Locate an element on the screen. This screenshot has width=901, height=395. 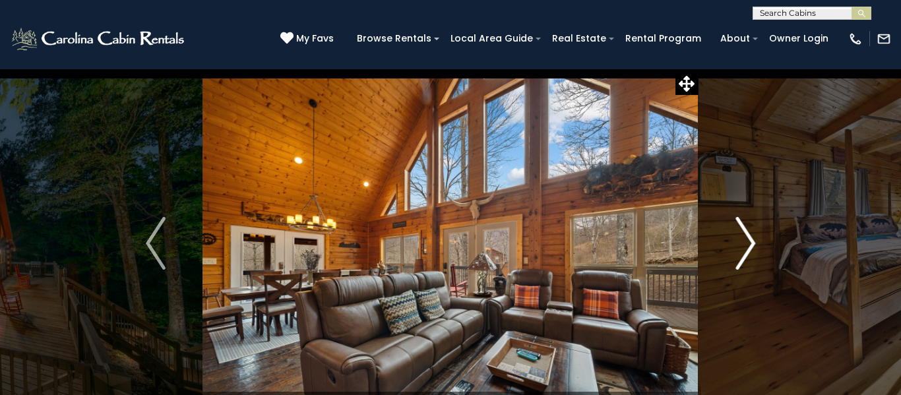
a: Browse Rentals is located at coordinates (394, 38).